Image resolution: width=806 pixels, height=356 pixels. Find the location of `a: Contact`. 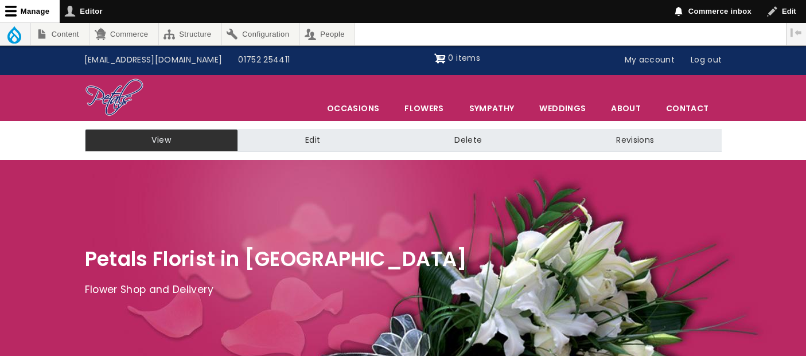

a: Contact is located at coordinates (687, 108).